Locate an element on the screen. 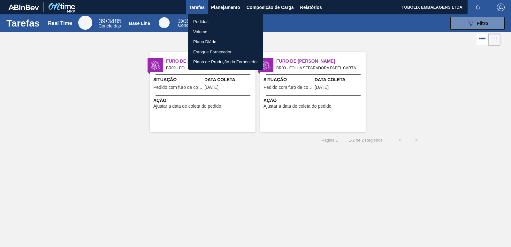 This screenshot has width=511, height=247. li: Plano de Produção do Fornecedor is located at coordinates (226, 62).